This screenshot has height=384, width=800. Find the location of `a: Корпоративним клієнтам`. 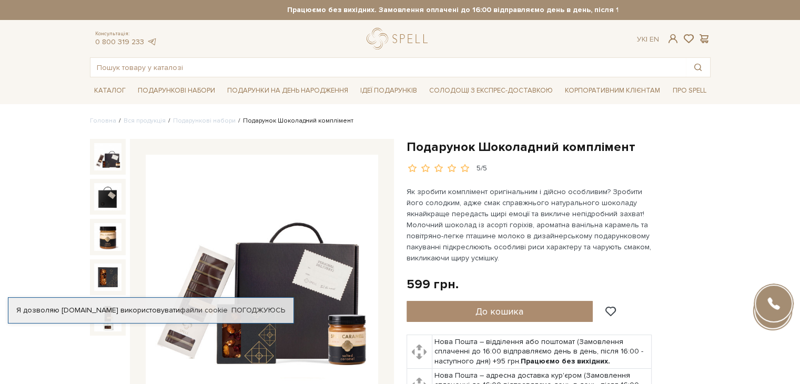

a: Корпоративним клієнтам is located at coordinates (613, 91).